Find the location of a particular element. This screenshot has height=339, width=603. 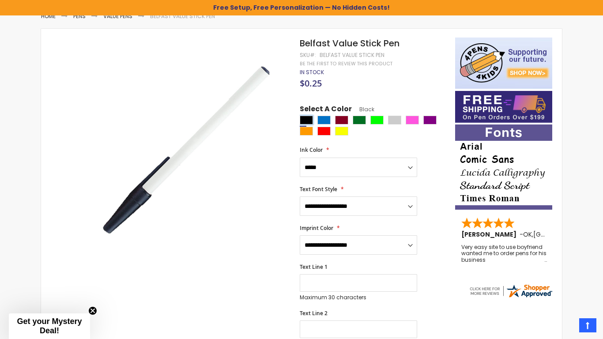

a: Pens is located at coordinates (79, 16).